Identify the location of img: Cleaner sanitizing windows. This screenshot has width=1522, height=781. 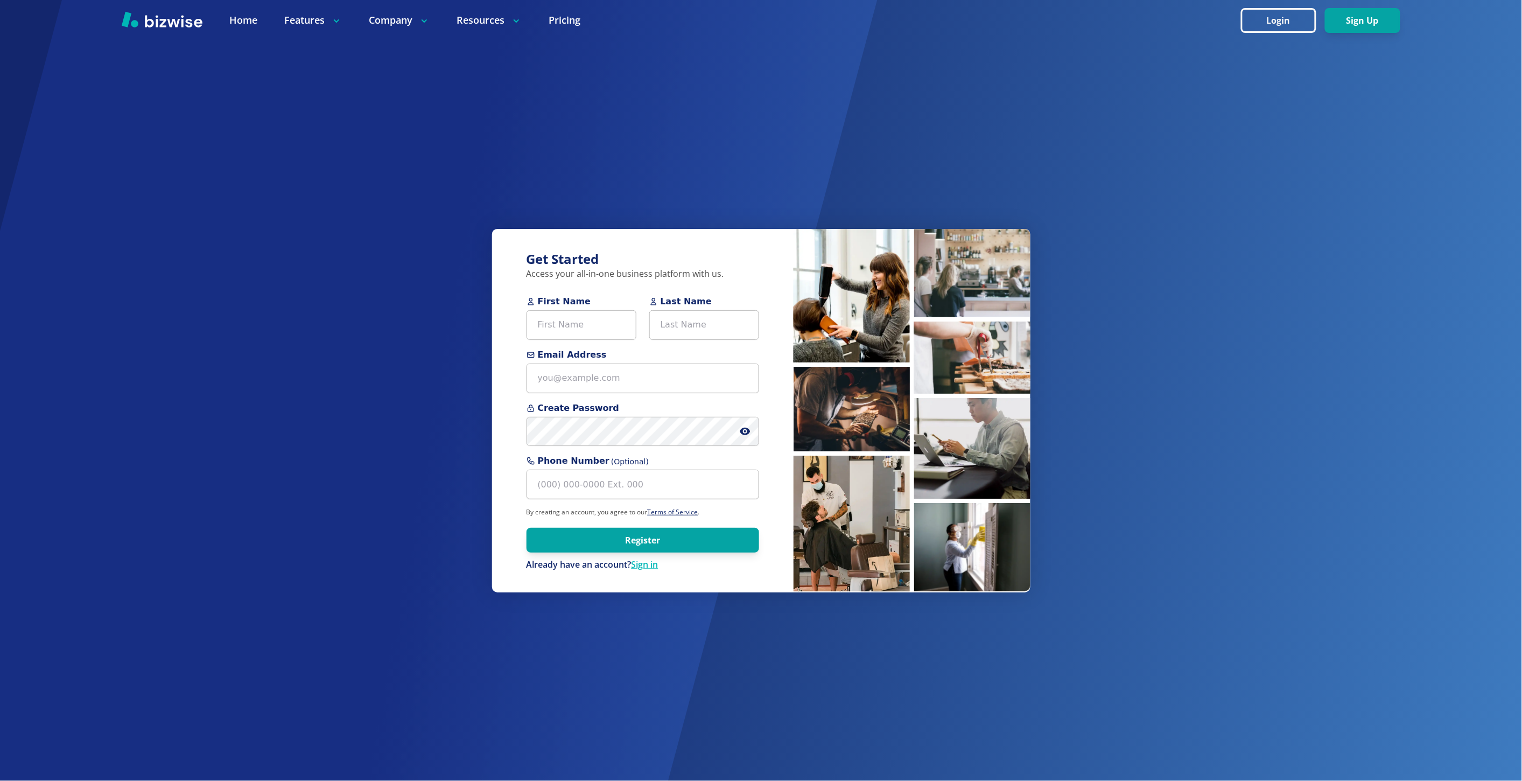
(972, 547).